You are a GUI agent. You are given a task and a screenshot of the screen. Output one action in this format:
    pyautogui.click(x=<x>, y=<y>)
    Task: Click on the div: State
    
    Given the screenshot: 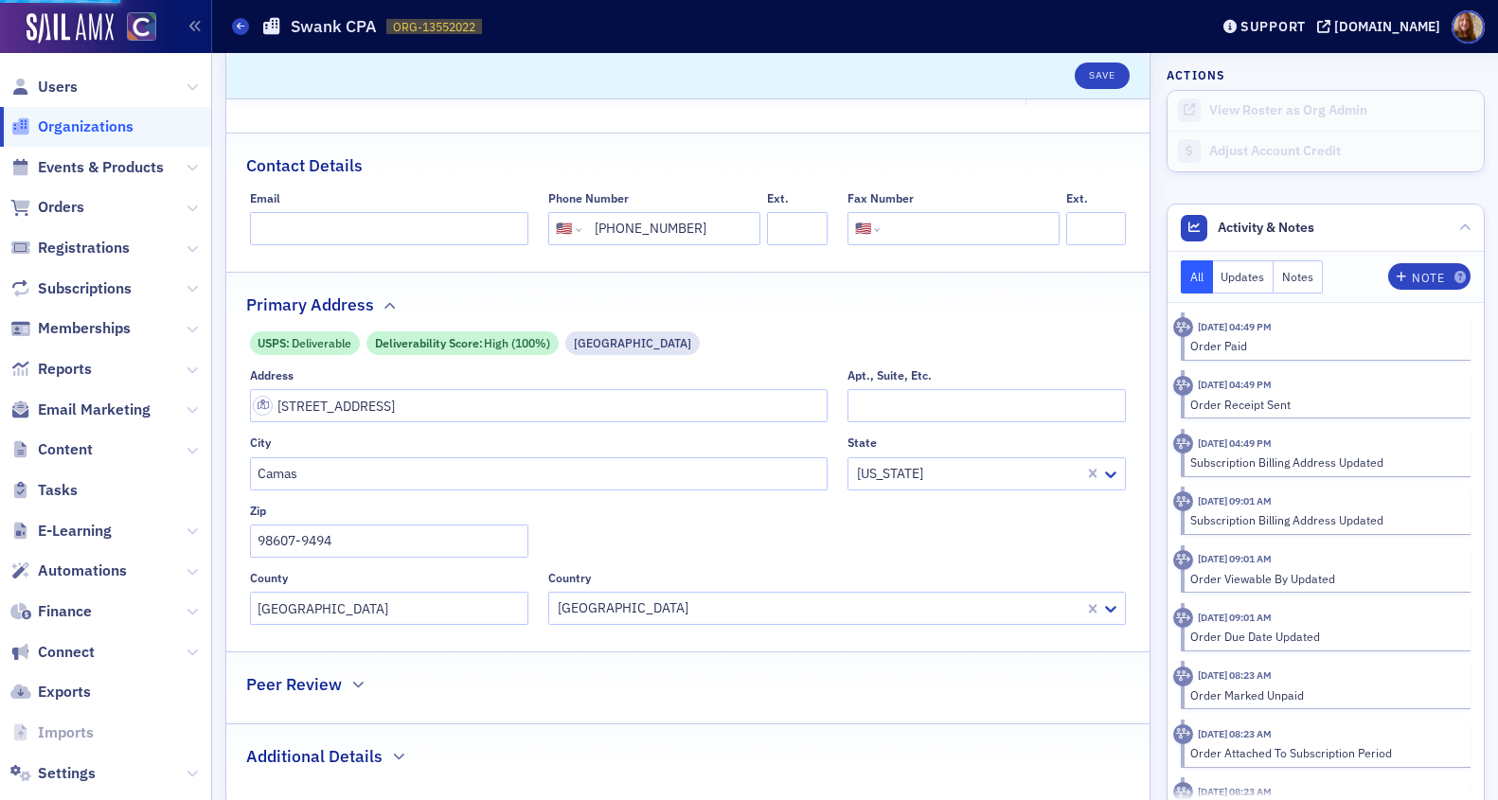 What is the action you would take?
    pyautogui.click(x=862, y=442)
    